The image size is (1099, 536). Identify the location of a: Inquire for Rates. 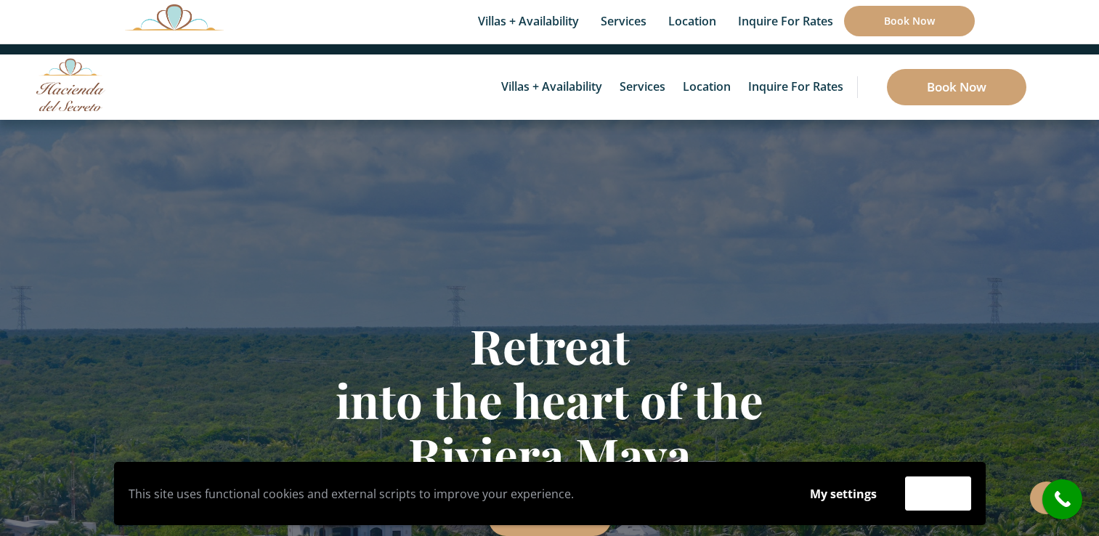
(795, 87).